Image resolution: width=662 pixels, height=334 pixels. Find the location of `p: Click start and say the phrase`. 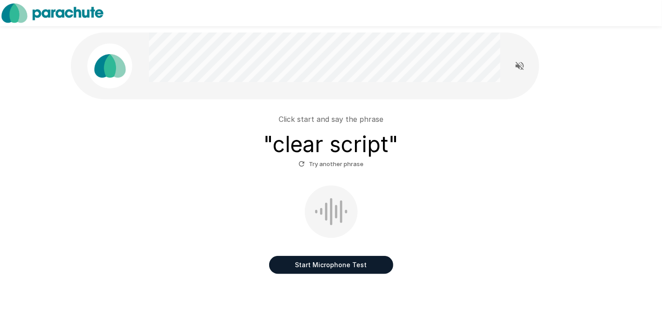

p: Click start and say the phrase is located at coordinates (331, 119).